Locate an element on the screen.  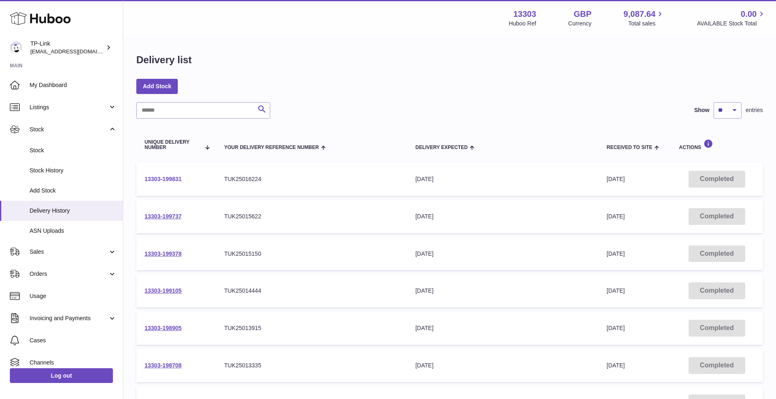
div: TUK25013335 is located at coordinates (311, 365).